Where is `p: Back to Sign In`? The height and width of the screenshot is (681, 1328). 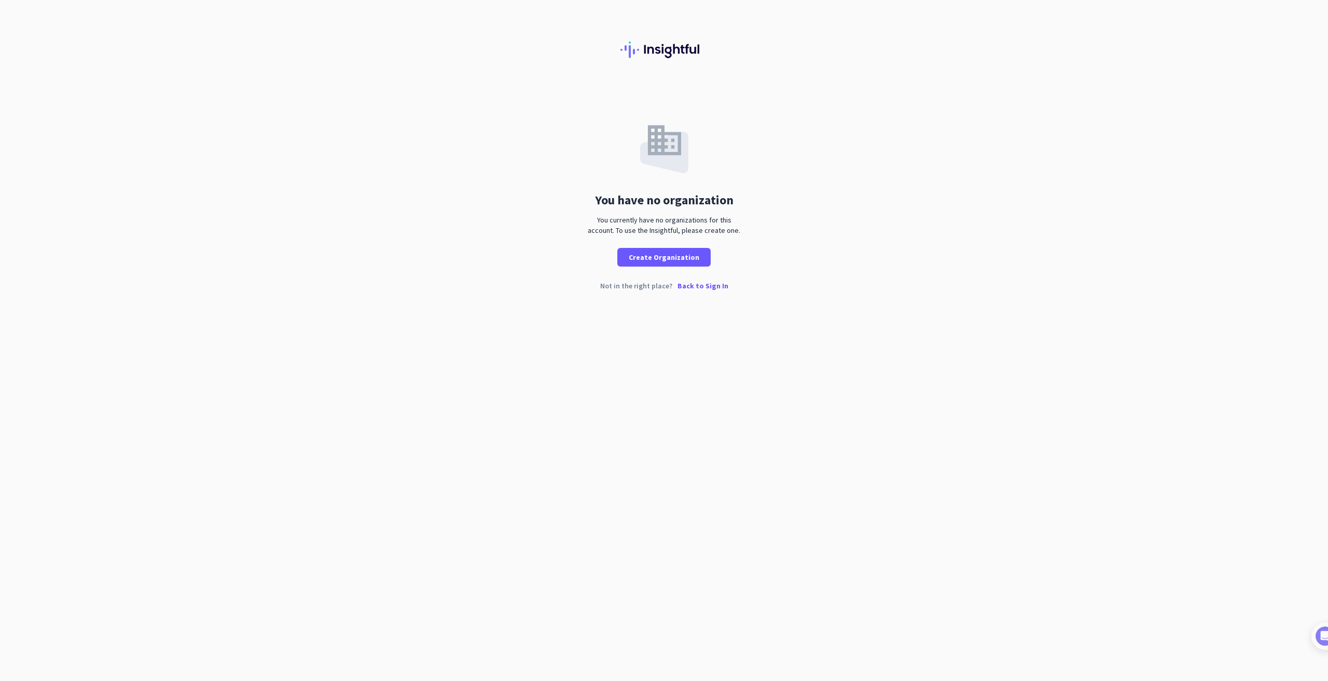 p: Back to Sign In is located at coordinates (703, 286).